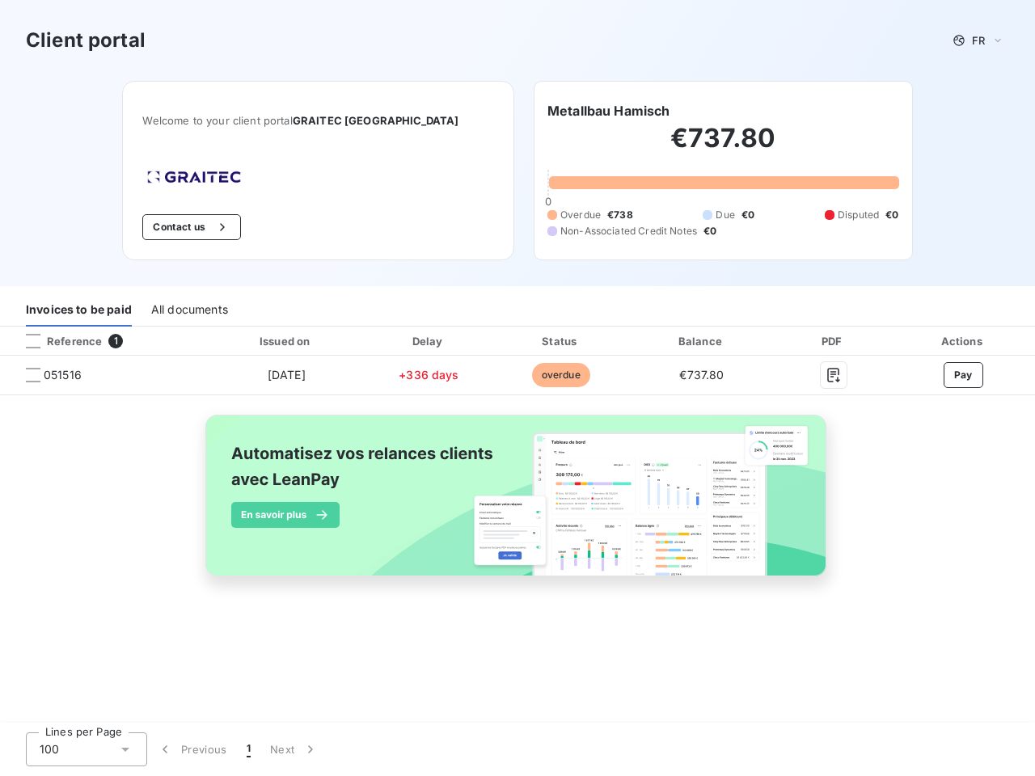 The height and width of the screenshot is (776, 1035). I want to click on span: 0, so click(548, 201).